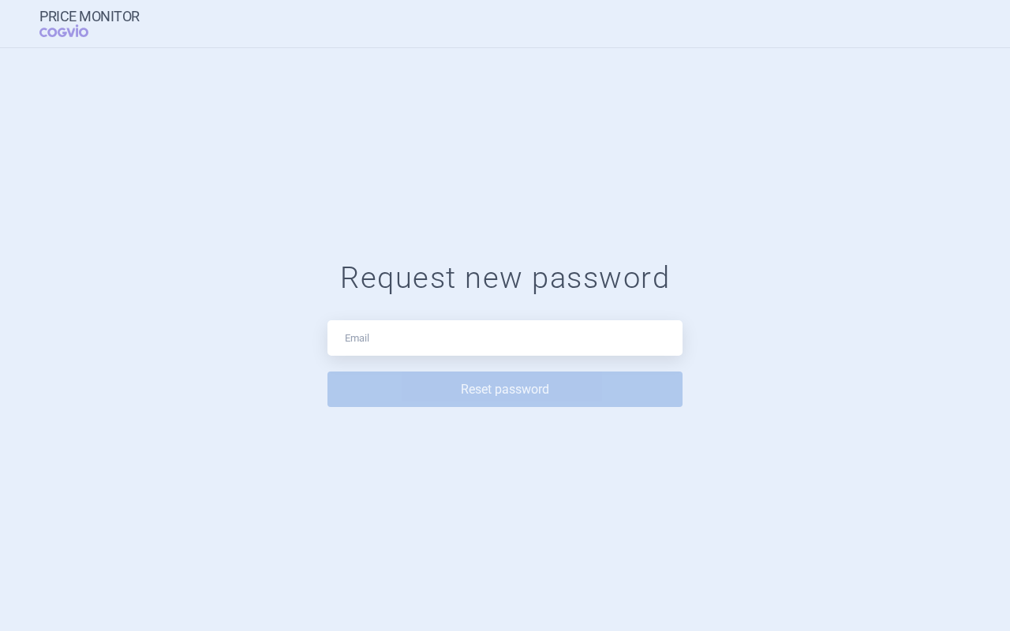  What do you see at coordinates (75, 31) in the screenshot?
I see `span: COGVIO` at bounding box center [75, 31].